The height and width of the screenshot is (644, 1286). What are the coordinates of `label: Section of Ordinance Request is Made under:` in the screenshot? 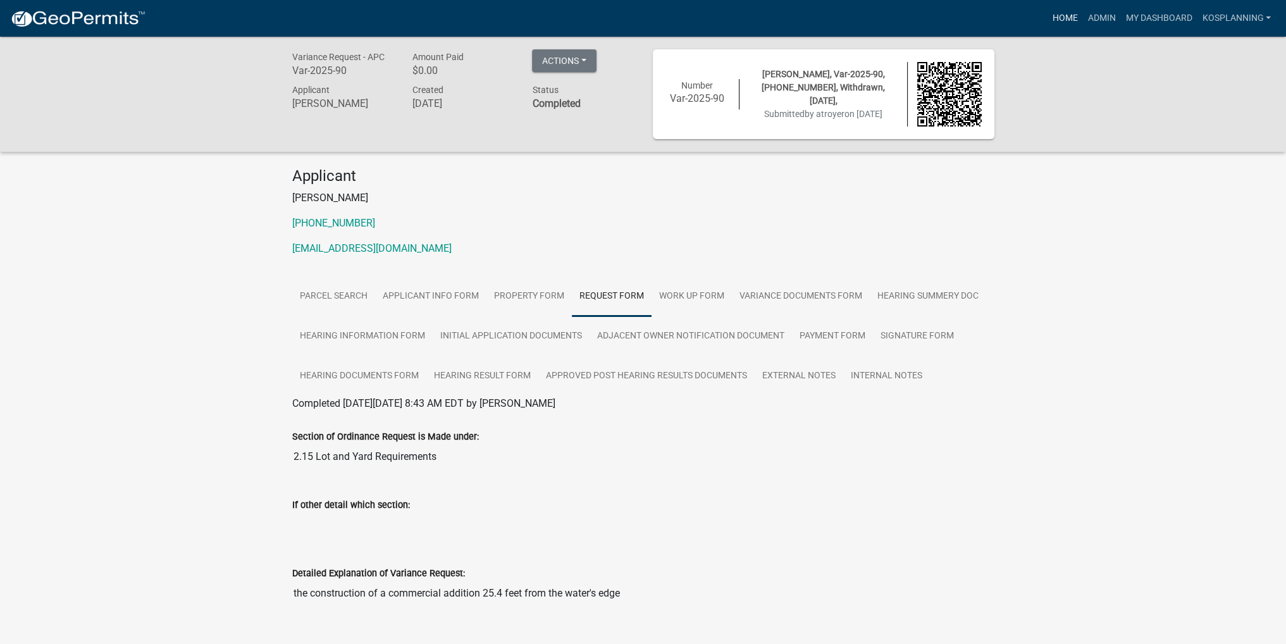 It's located at (385, 437).